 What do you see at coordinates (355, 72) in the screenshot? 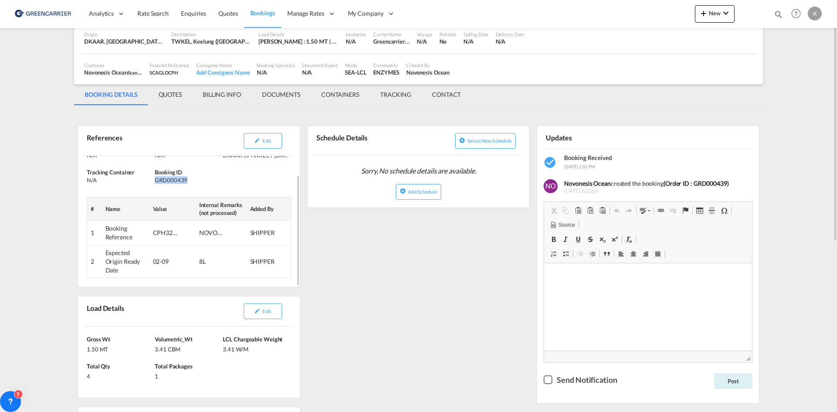
I see `div: SEA-LCL` at bounding box center [355, 72].